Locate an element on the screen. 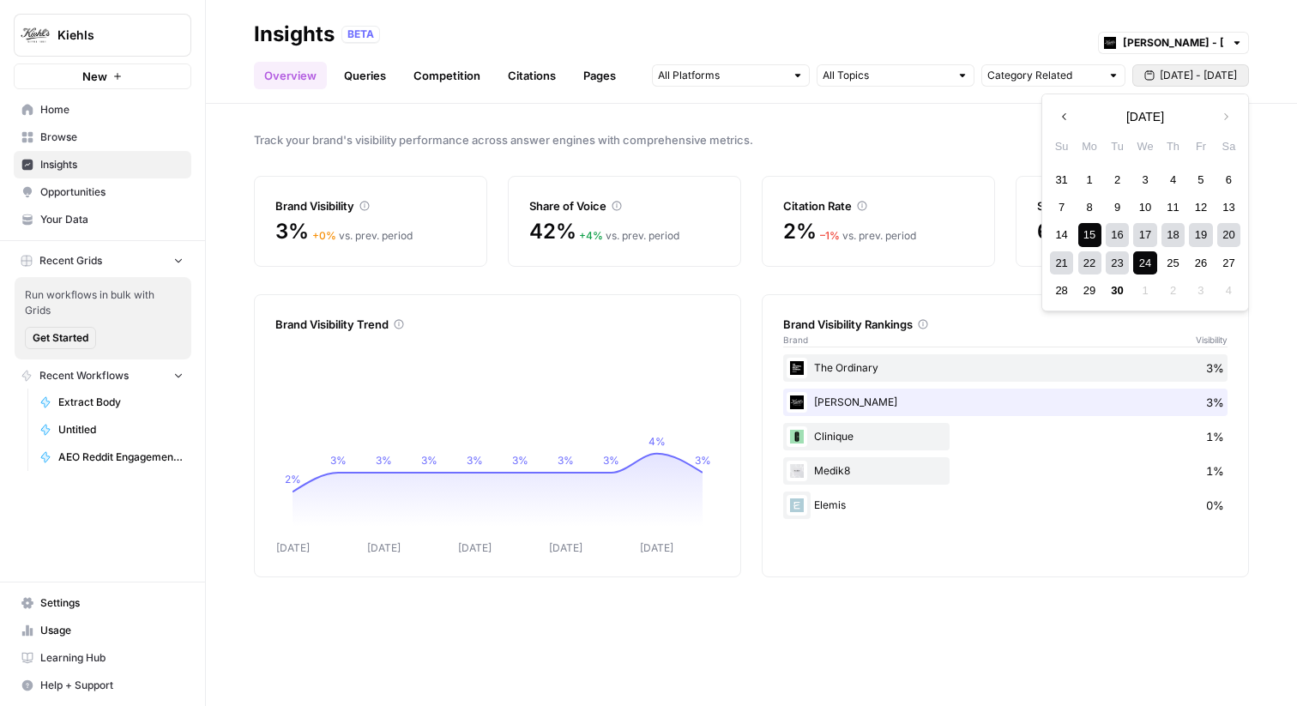 The image size is (1297, 706). div: Brand Visibility is located at coordinates (370, 206).